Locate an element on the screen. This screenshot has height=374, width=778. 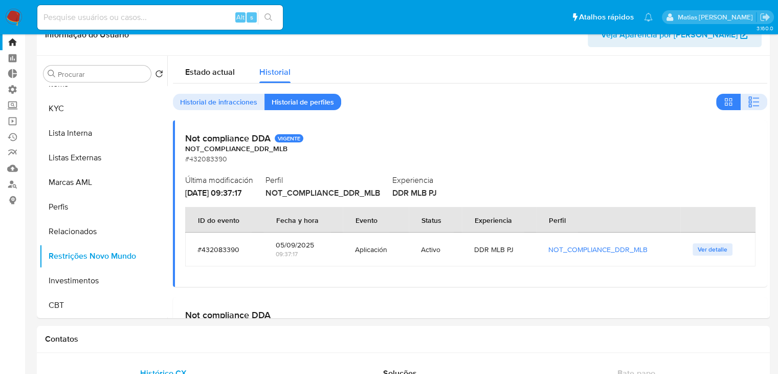
span: Atalhos rápidos is located at coordinates (606, 17).